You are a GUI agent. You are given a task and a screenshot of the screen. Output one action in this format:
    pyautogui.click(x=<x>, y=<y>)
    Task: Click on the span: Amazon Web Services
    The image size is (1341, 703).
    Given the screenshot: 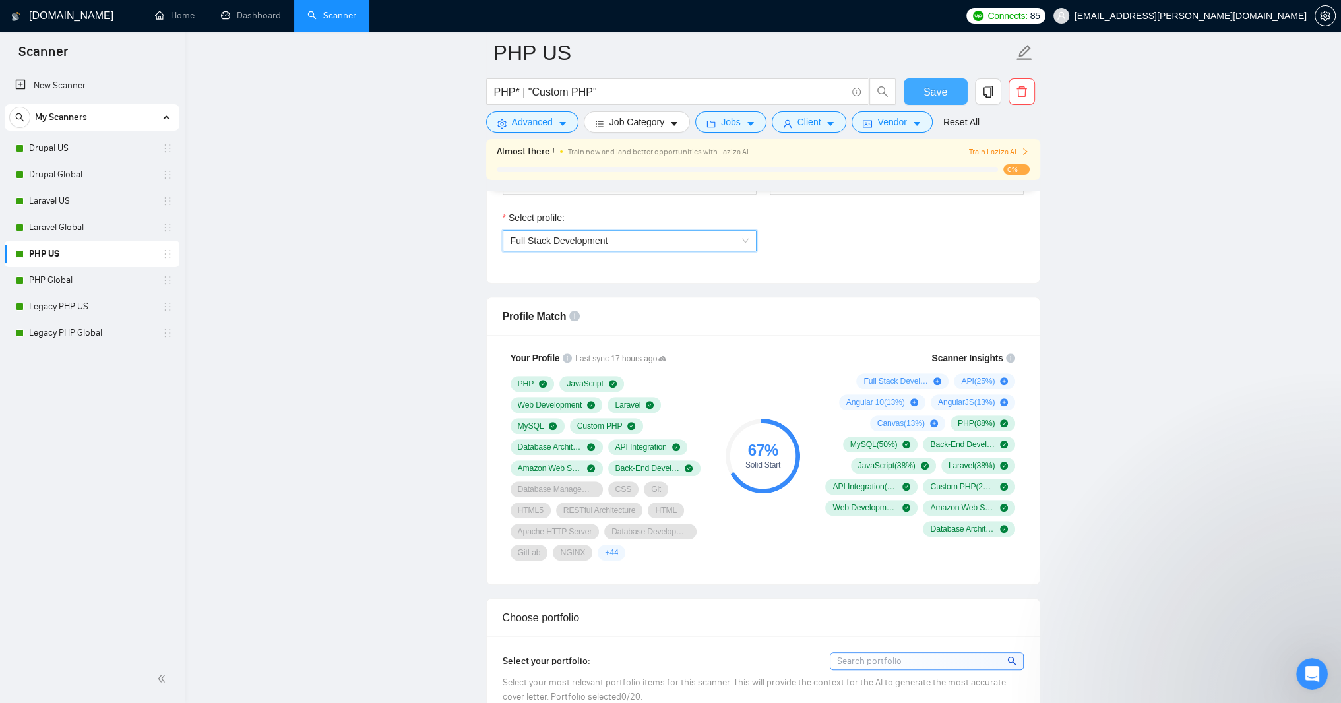 What is the action you would take?
    pyautogui.click(x=550, y=468)
    